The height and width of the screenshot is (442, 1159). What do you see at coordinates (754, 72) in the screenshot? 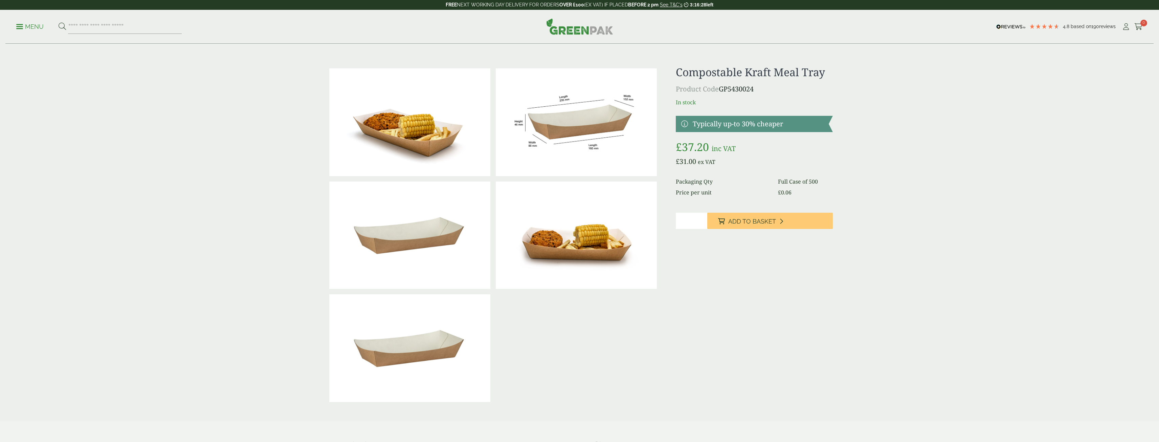
I see `h1: Compostable Kraft Meal Tray` at bounding box center [754, 72].